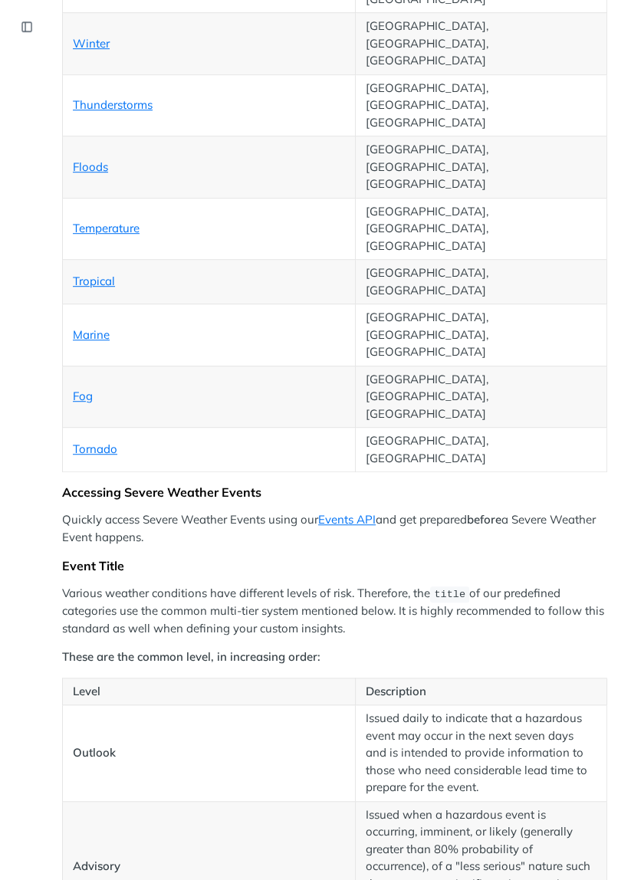 The height and width of the screenshot is (880, 631). What do you see at coordinates (95, 448) in the screenshot?
I see `a: Tornado` at bounding box center [95, 448].